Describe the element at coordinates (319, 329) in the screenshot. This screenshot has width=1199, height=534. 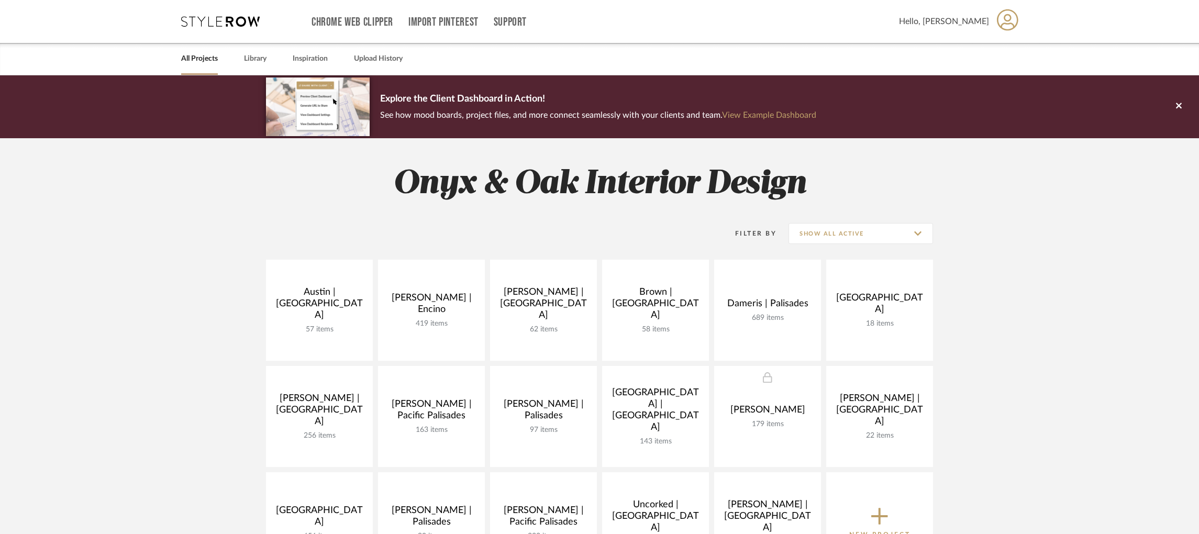
I see `div: 57 items` at that location.